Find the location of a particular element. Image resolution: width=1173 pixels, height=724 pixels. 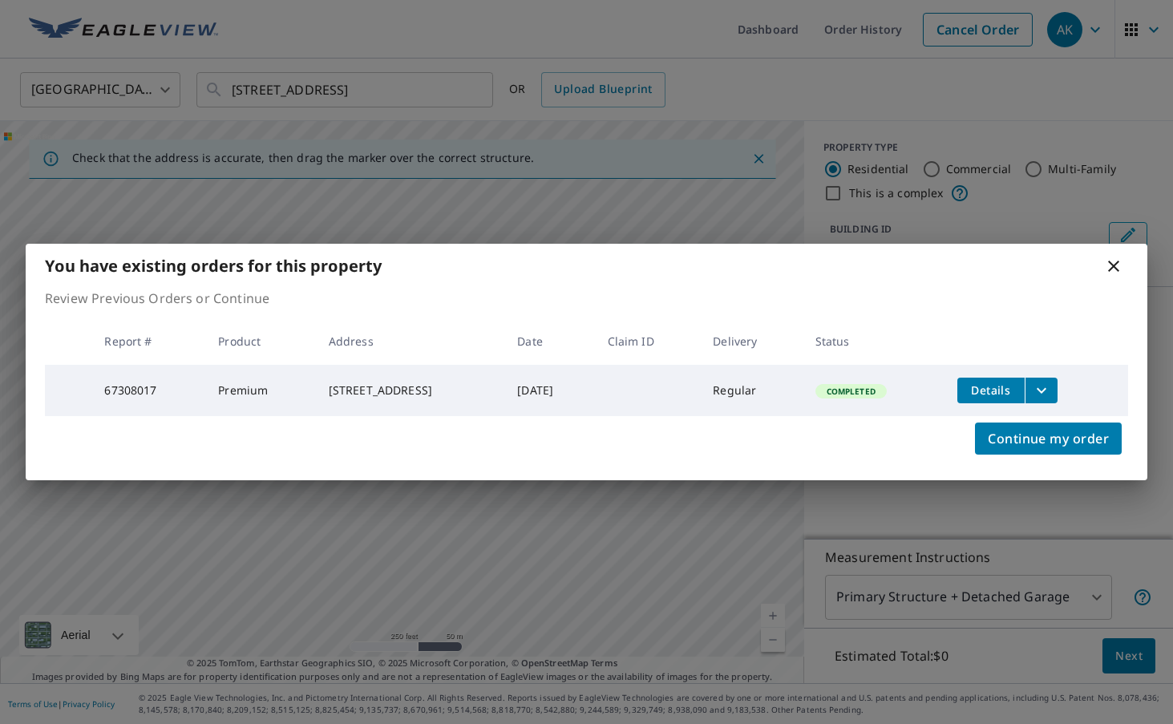

th: Claim ID is located at coordinates (648, 341).